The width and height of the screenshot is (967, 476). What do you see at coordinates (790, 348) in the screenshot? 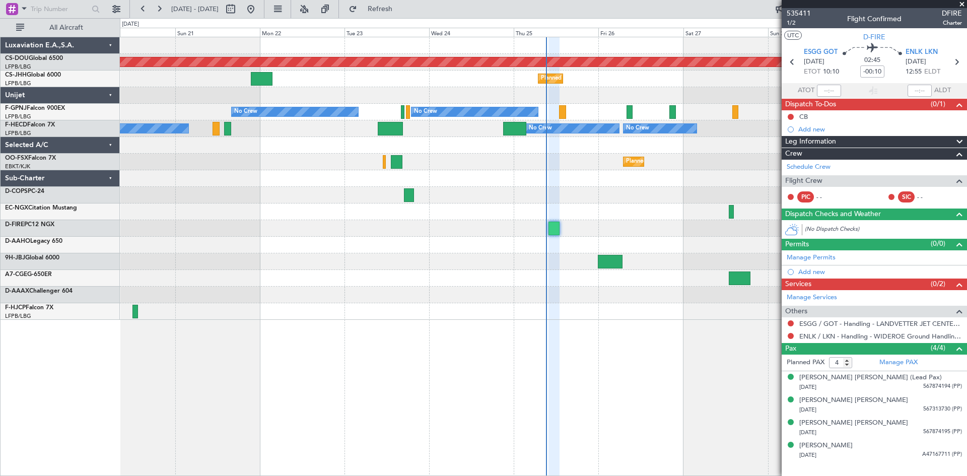
I see `span: Pax` at bounding box center [790, 348].